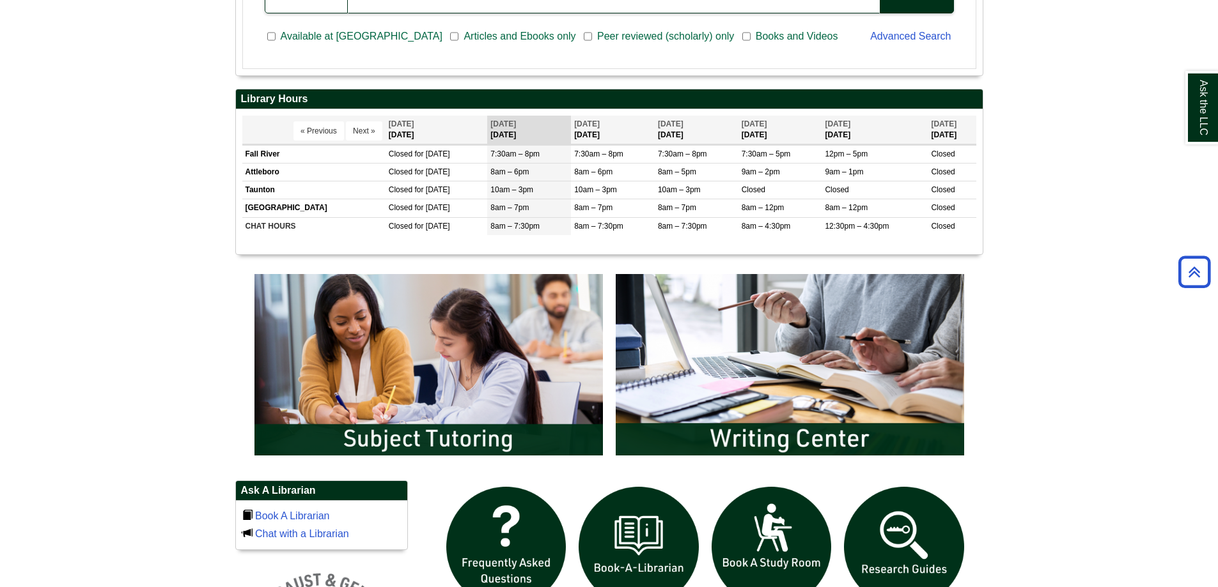  Describe the element at coordinates (609, 99) in the screenshot. I see `h2: Library Hours` at that location.